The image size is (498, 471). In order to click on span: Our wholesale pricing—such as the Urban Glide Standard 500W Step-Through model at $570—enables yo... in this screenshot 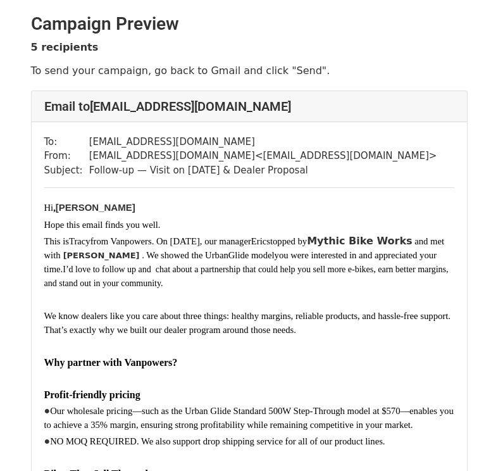, I will do `click(249, 417)`.